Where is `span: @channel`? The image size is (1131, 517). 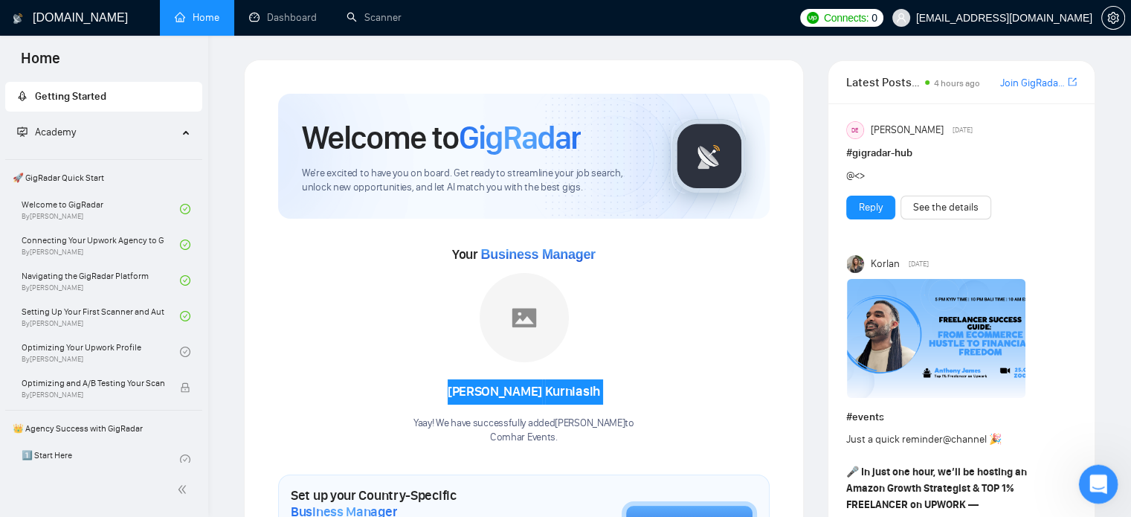 span: @channel is located at coordinates (964, 439).